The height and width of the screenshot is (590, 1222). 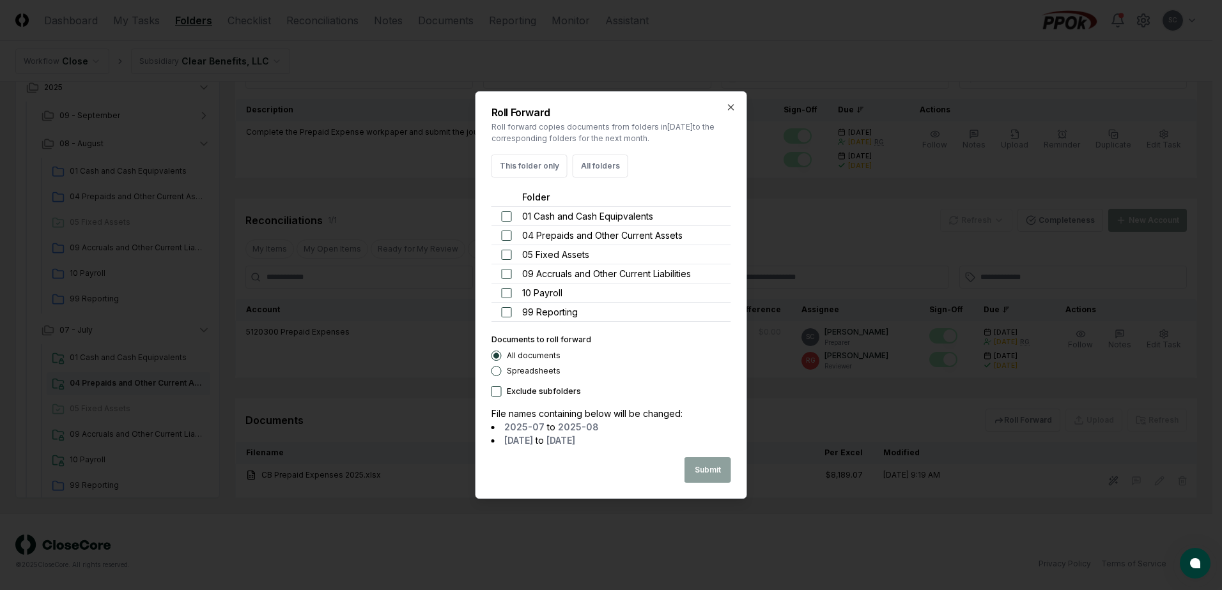 I want to click on span: 04 Prepaids and Other Current Assets, so click(x=602, y=235).